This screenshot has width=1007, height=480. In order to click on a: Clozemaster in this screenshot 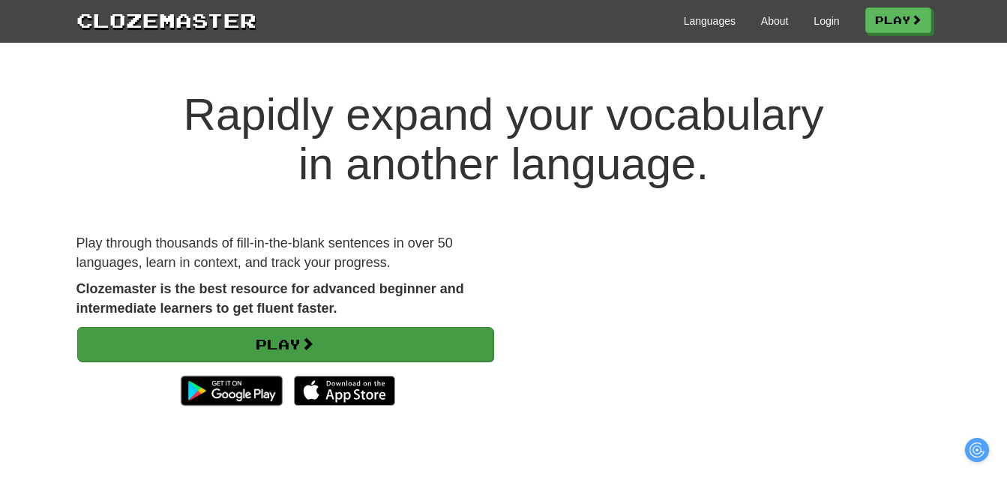, I will do `click(166, 19)`.